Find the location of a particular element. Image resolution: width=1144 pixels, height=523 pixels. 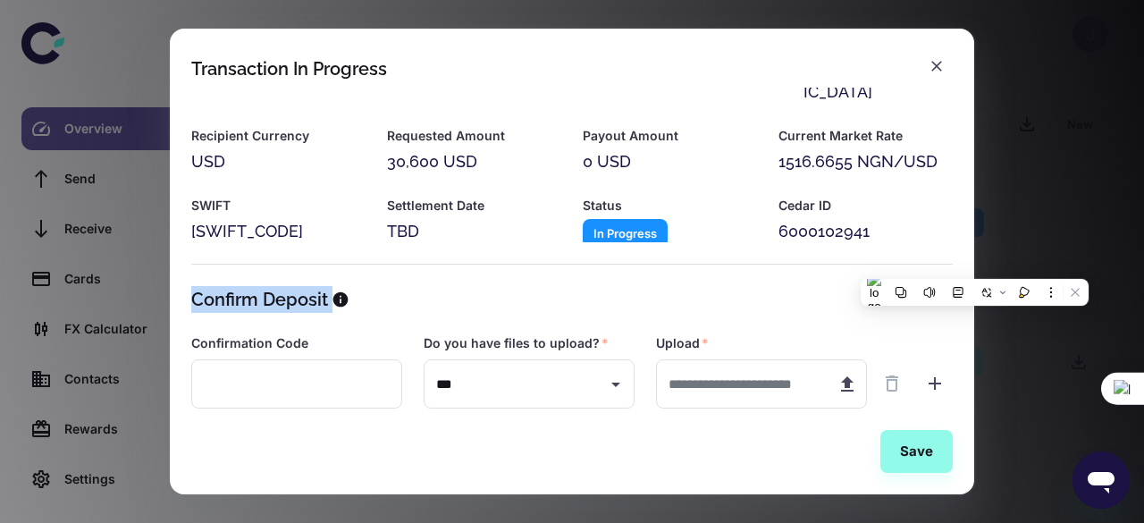

label: Upload is located at coordinates (682, 343).